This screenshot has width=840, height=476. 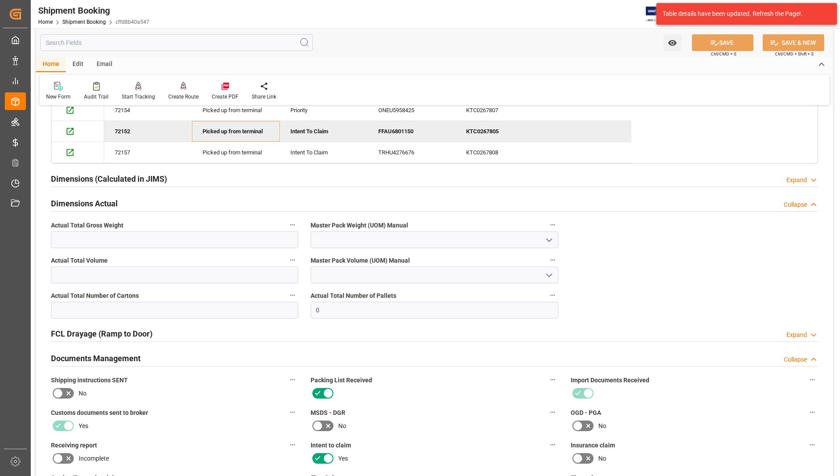 I want to click on div: 72157, so click(x=148, y=152).